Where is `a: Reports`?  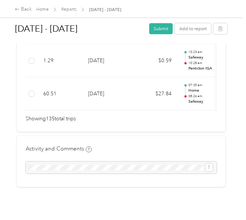
a: Reports is located at coordinates (69, 9).